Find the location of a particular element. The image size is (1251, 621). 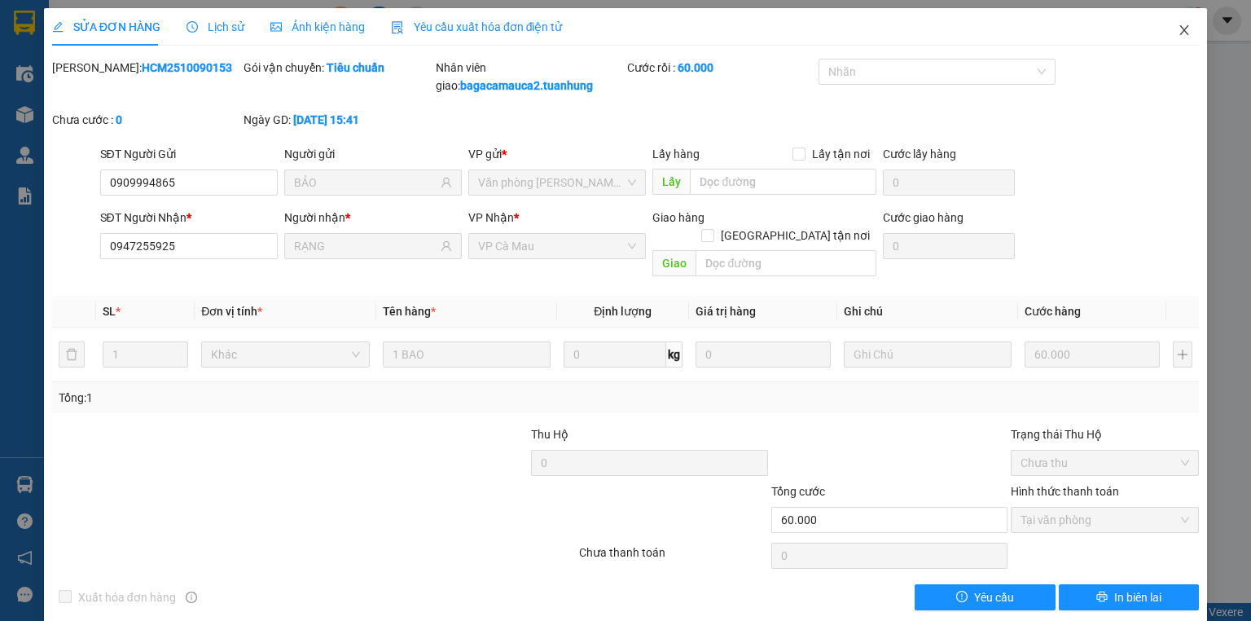

label: Cước giao hàng is located at coordinates (923, 217).